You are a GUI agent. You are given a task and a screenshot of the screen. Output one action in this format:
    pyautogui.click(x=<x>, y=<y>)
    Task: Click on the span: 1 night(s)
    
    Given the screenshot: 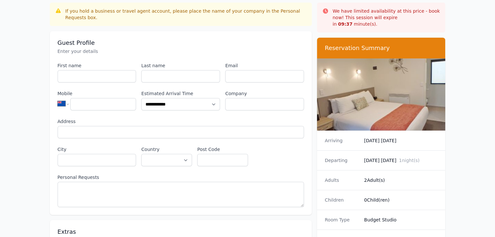 What is the action you would take?
    pyautogui.click(x=409, y=161)
    